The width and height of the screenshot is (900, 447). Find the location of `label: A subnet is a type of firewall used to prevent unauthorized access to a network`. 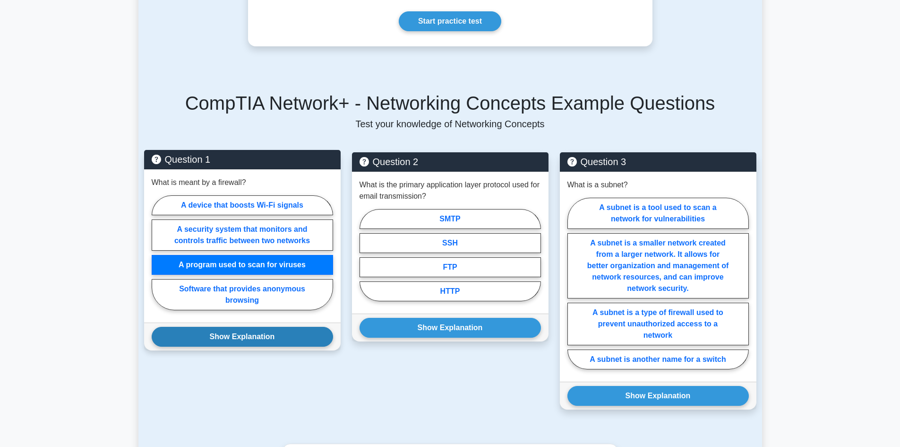

label: A subnet is a type of firewall used to prevent unauthorized access to a network is located at coordinates (658, 324).